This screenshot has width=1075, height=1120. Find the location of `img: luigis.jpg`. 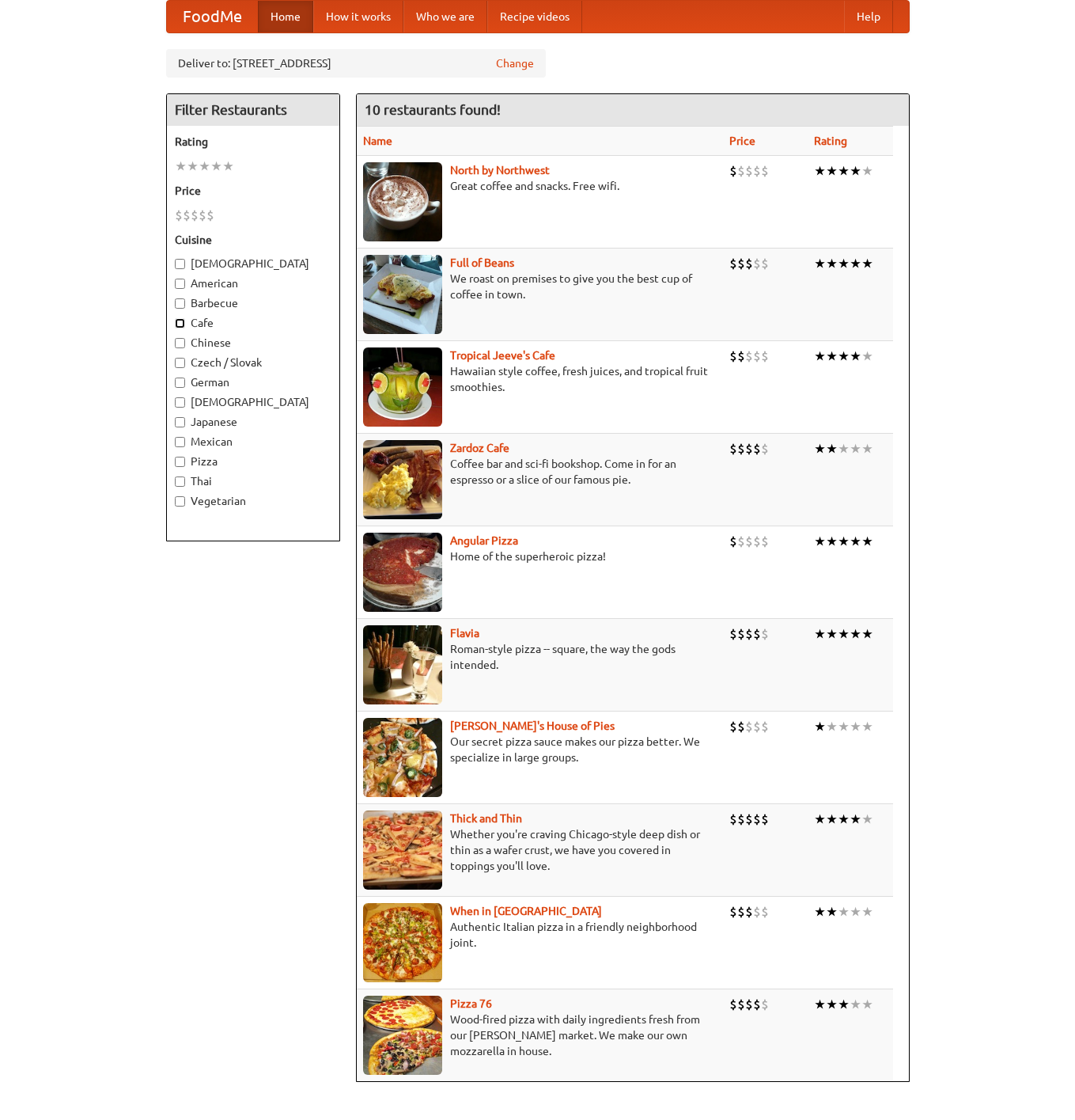

img: luigis.jpg is located at coordinates (403, 757).